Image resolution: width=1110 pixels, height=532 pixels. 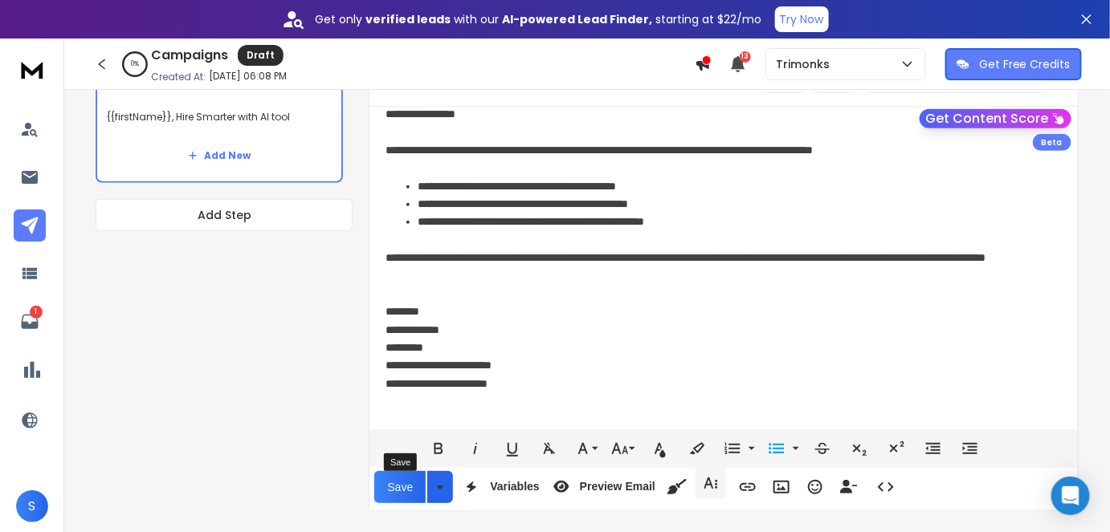 What do you see at coordinates (512, 449) in the screenshot?
I see `button: Underline (Ctrl+U)` at bounding box center [512, 449].